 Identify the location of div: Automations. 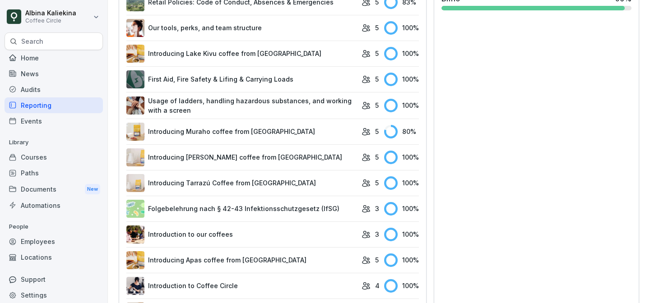
(54, 205).